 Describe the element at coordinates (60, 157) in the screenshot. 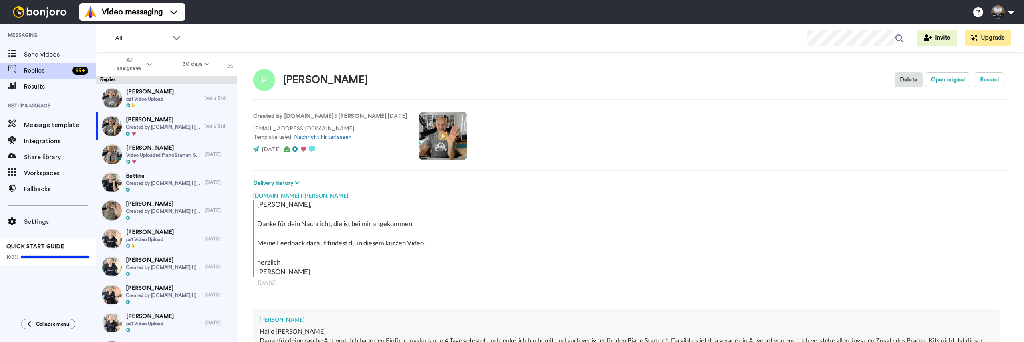

I see `span: Share library` at that location.